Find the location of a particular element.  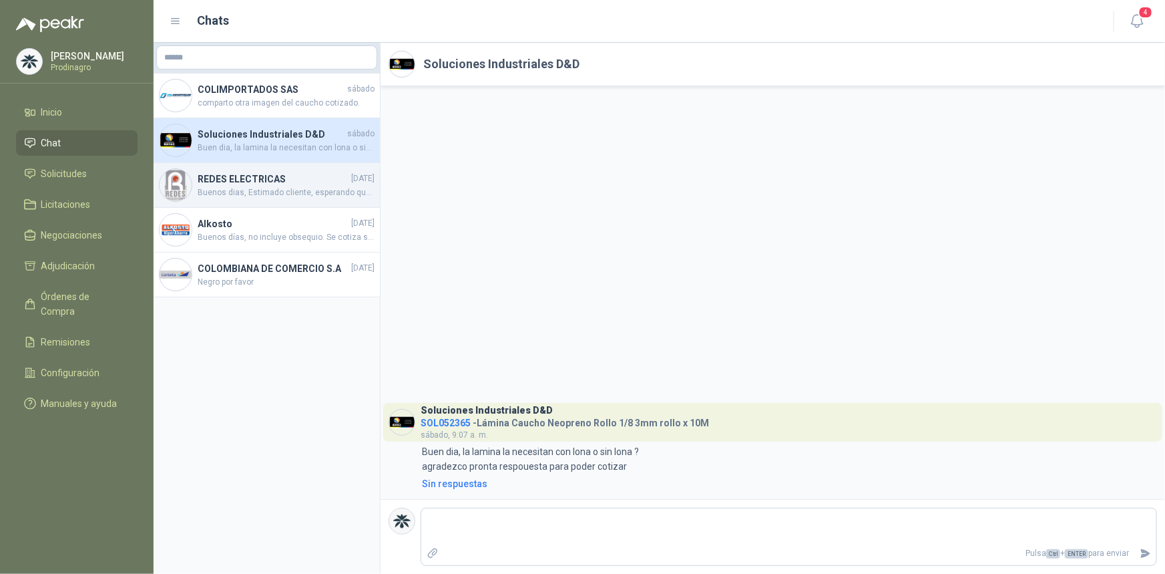

a: Inicio is located at coordinates (77, 112).